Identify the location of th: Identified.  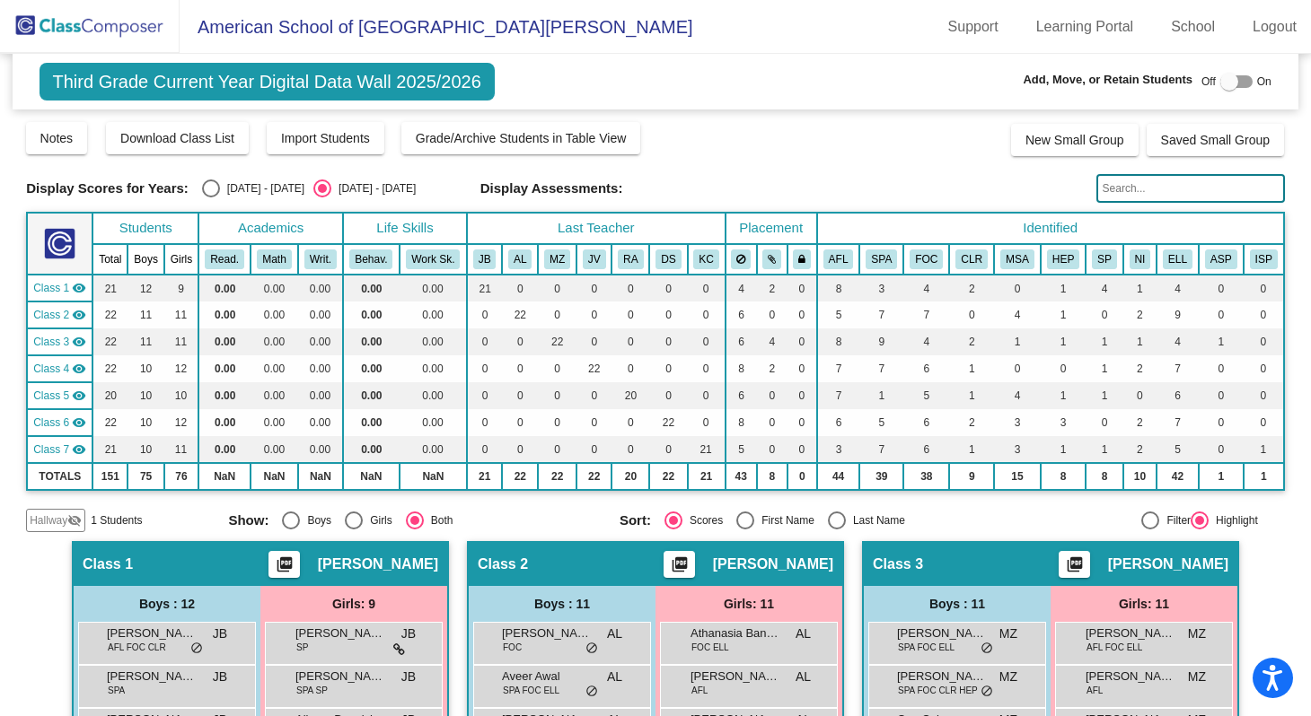
(1050, 228).